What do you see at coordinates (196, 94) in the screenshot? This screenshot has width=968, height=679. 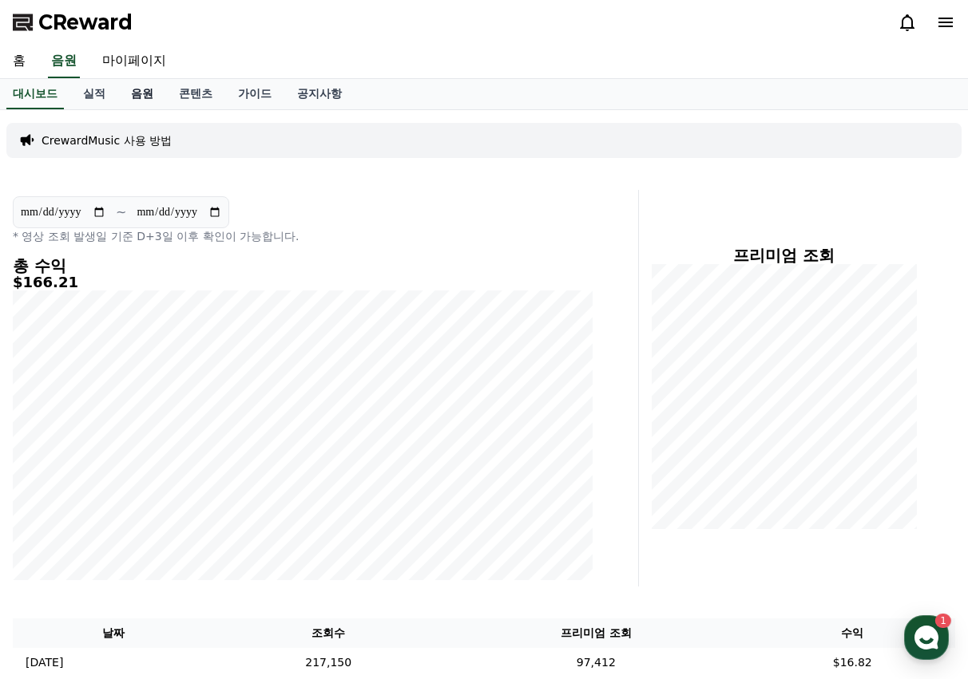 I see `a: 콘텐츠` at bounding box center [196, 94].